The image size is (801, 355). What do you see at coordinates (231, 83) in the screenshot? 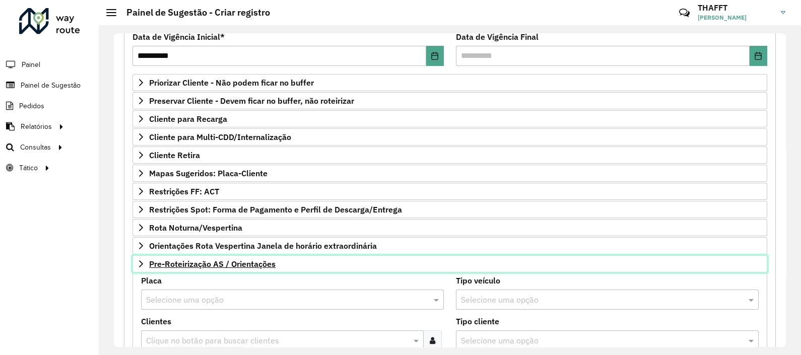
I see `span: Priorizar Cliente - Não podem ficar no buffer` at bounding box center [231, 83].